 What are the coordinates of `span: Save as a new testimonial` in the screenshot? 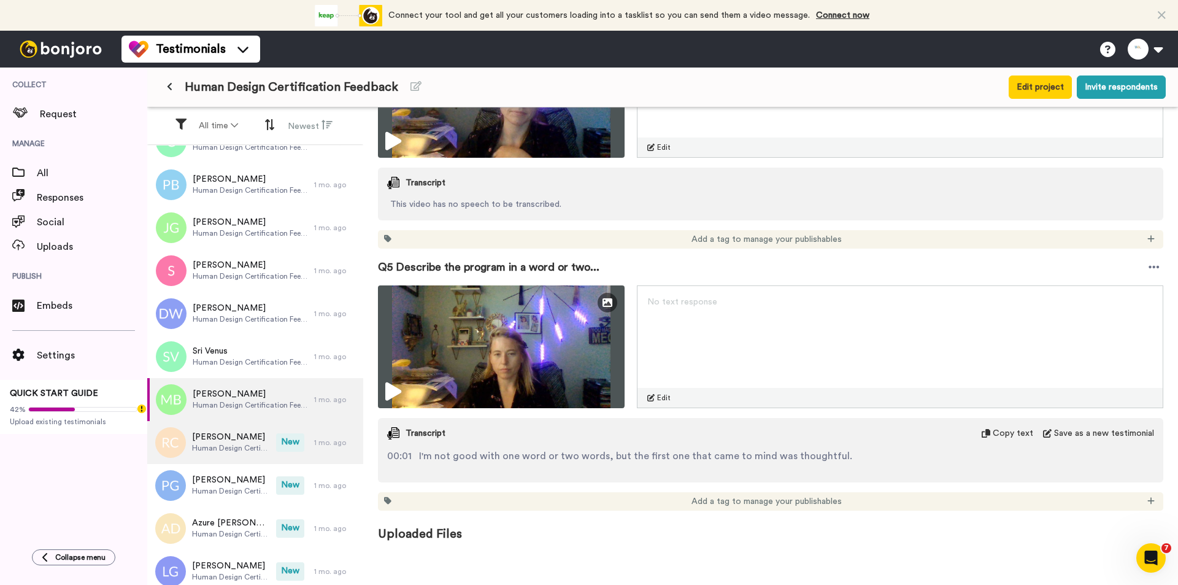 It's located at (1104, 433).